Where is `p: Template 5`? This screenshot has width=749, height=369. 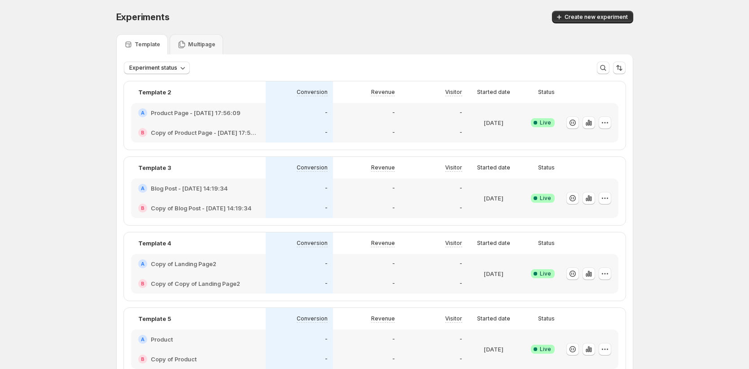 p: Template 5 is located at coordinates (154, 318).